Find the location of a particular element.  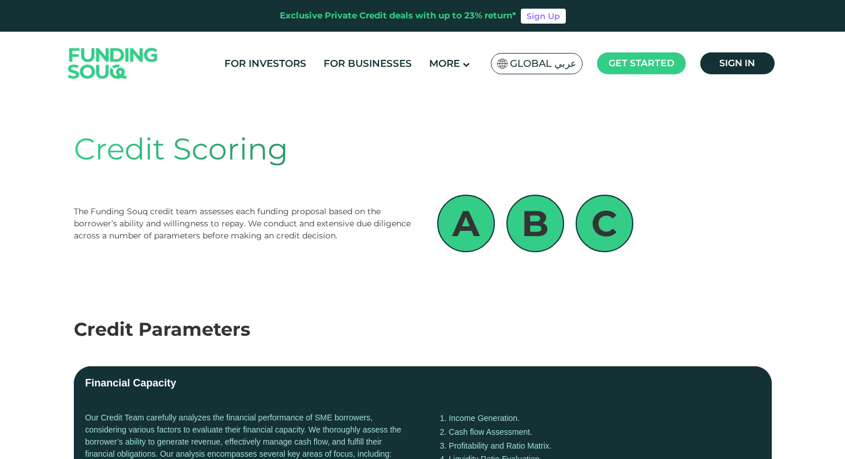

li: Income Generation. is located at coordinates (600, 419).